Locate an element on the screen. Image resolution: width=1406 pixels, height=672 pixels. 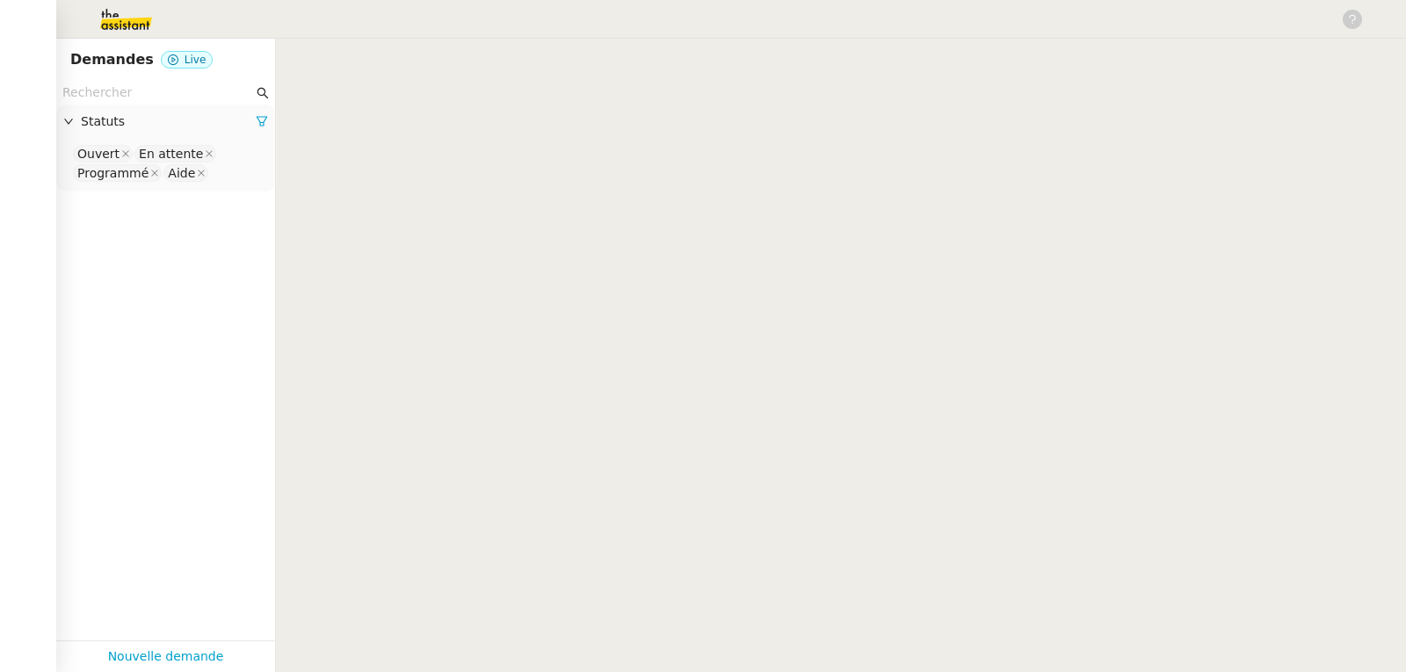
div: Aide is located at coordinates (181, 173).